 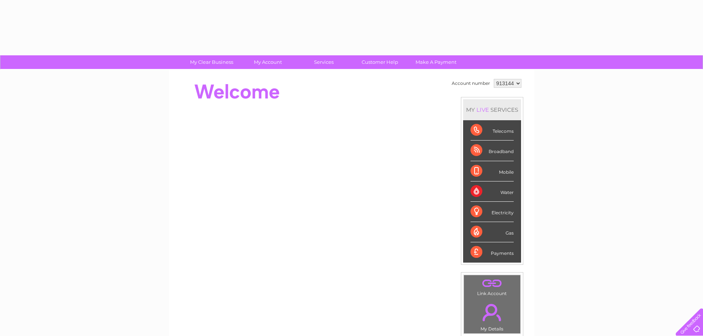 I want to click on div: Telecoms, so click(x=492, y=130).